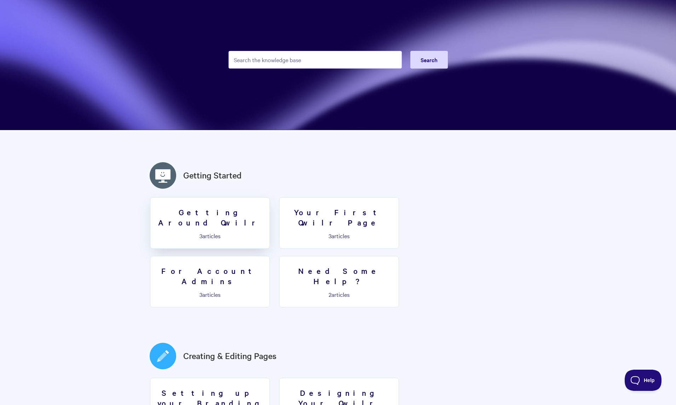 The height and width of the screenshot is (405, 676). I want to click on input: Search the knowledge base, so click(315, 60).